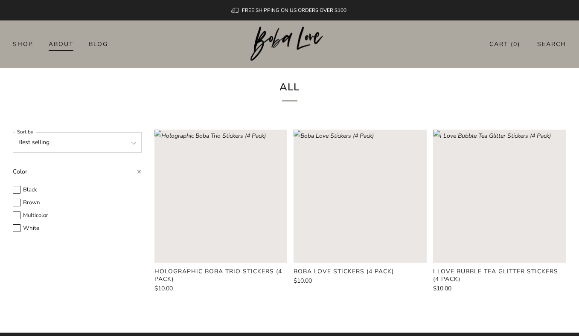 This screenshot has width=579, height=336. What do you see at coordinates (77, 215) in the screenshot?
I see `label: Multicolor` at bounding box center [77, 215].